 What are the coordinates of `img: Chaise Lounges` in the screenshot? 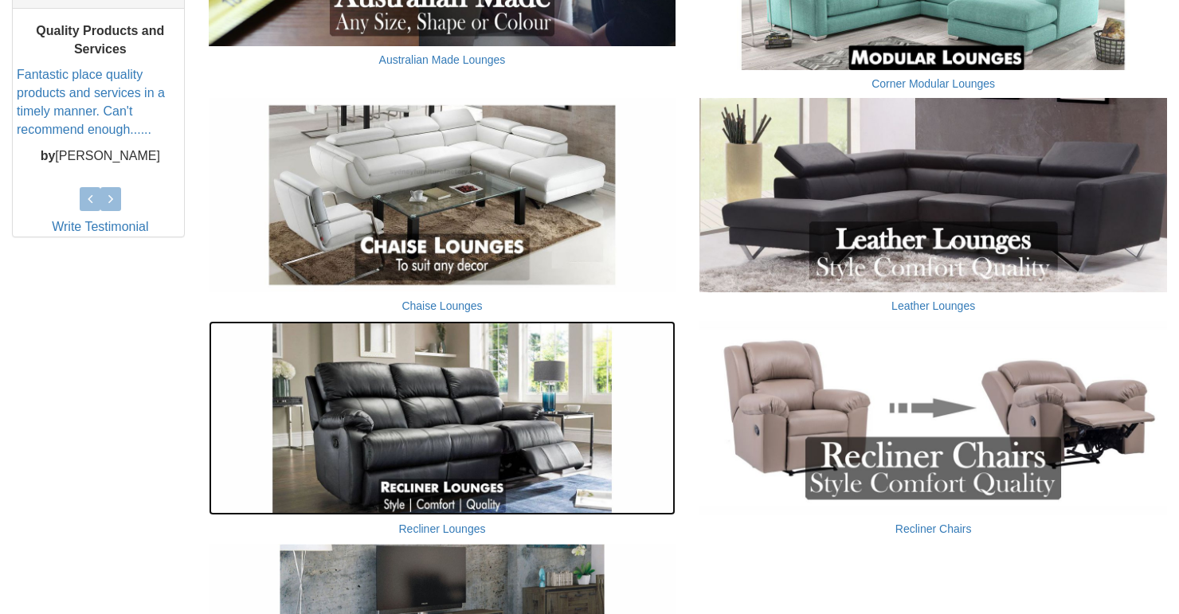 It's located at (442, 195).